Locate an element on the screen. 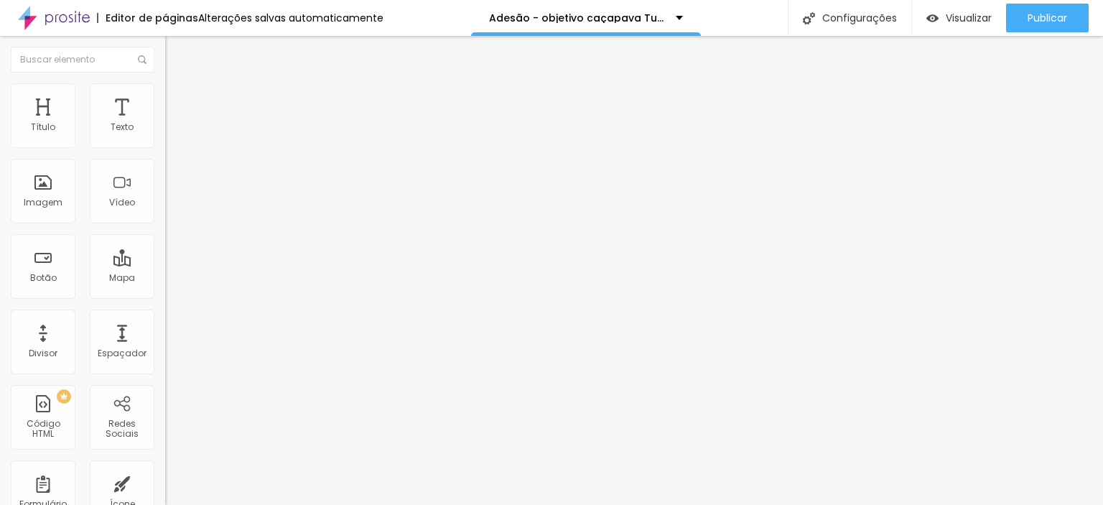 The width and height of the screenshot is (1103, 505). div: Redes Sociais is located at coordinates (121, 429).